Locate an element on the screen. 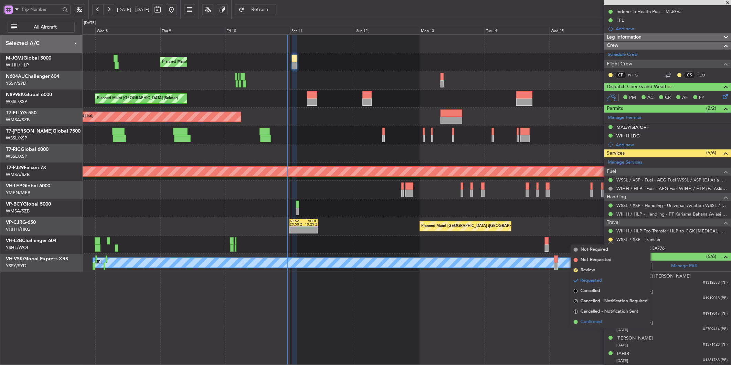  span: Flight Crew is located at coordinates (619, 64).